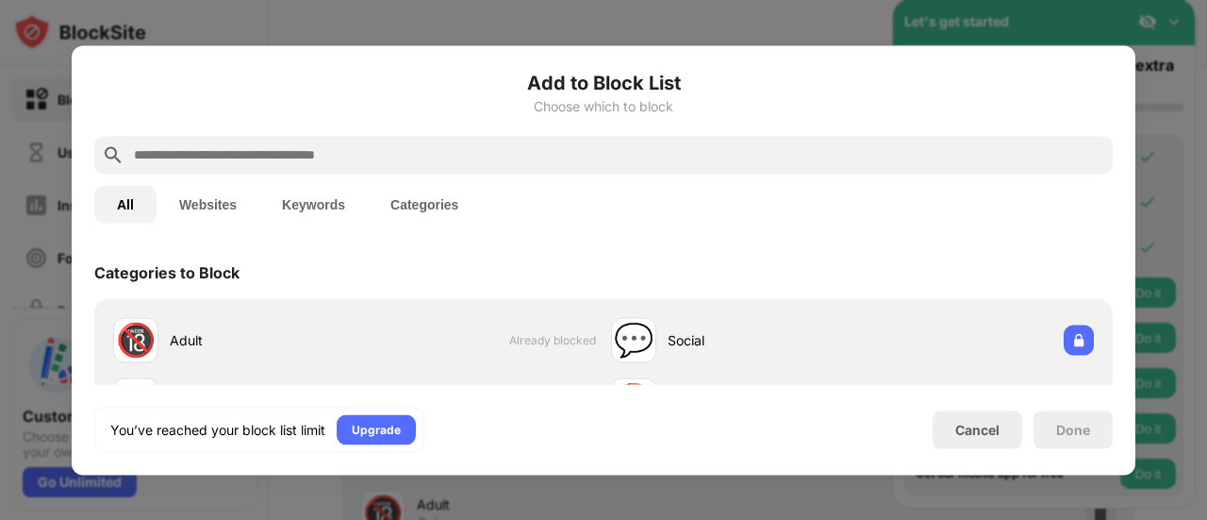 This screenshot has width=1207, height=520. Describe the element at coordinates (167, 272) in the screenshot. I see `div: Categories to Block` at that location.